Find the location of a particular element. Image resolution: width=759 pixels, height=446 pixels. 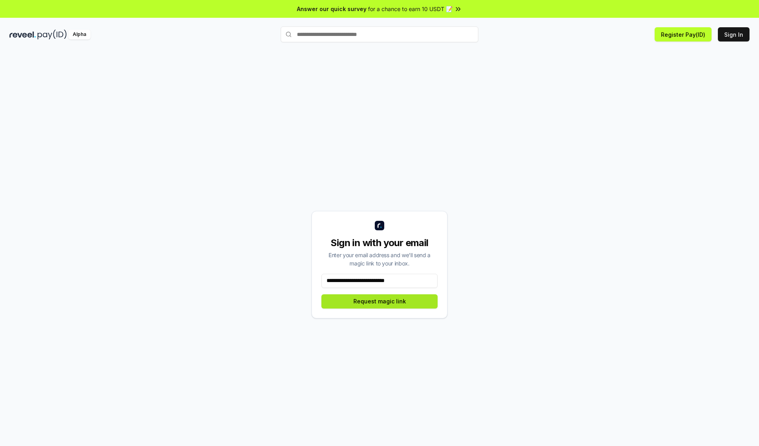

span: for a chance to earn 10 USDT 📝 is located at coordinates (410, 9).